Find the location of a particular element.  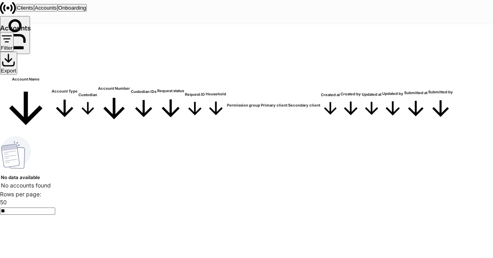

span: Updated at is located at coordinates (372, 105).